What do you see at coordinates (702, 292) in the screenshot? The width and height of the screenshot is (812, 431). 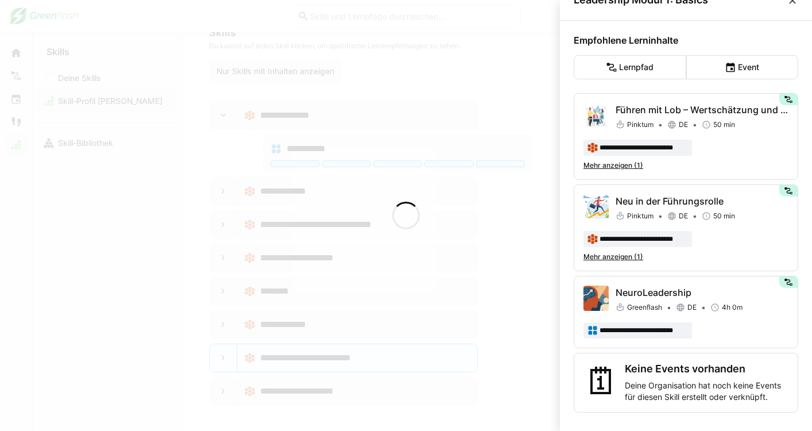 I see `p: NeuroLeadership` at bounding box center [702, 292].